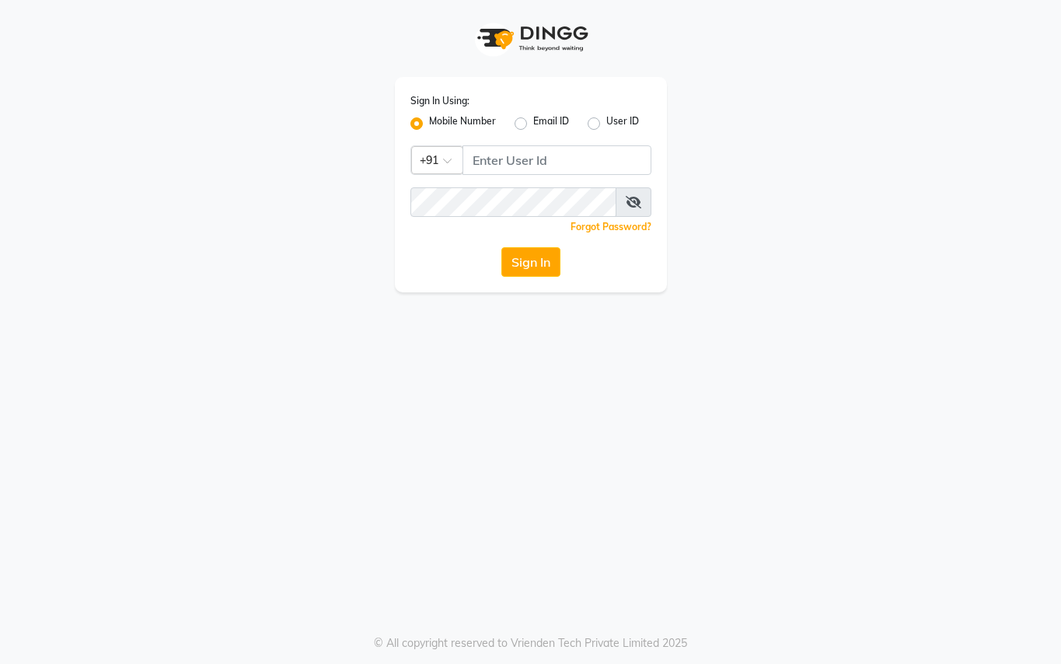  Describe the element at coordinates (531, 262) in the screenshot. I see `button: Sign In` at that location.